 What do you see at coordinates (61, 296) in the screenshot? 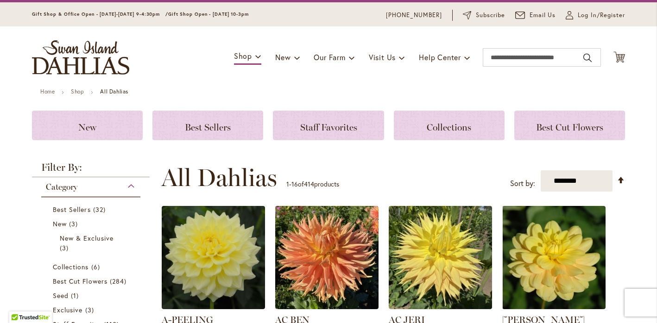
I see `span: Seed` at bounding box center [61, 296].